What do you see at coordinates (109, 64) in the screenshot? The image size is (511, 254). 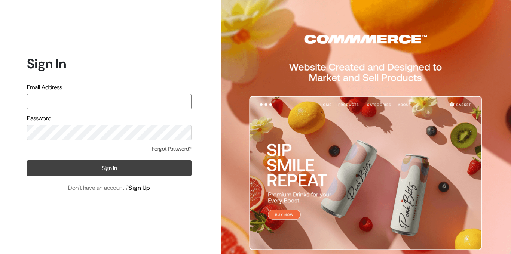 I see `h1: Sign In` at bounding box center [109, 64].